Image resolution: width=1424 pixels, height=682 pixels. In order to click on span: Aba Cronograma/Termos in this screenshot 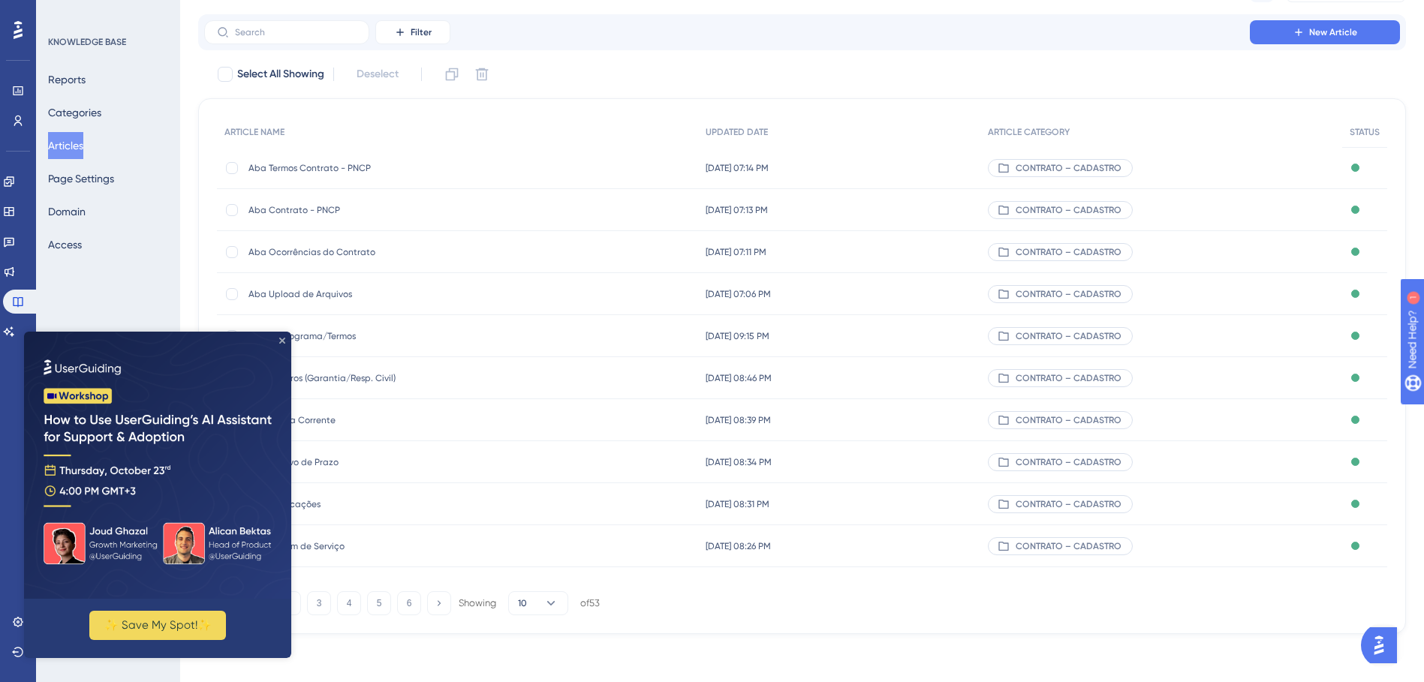, I will do `click(369, 336)`.